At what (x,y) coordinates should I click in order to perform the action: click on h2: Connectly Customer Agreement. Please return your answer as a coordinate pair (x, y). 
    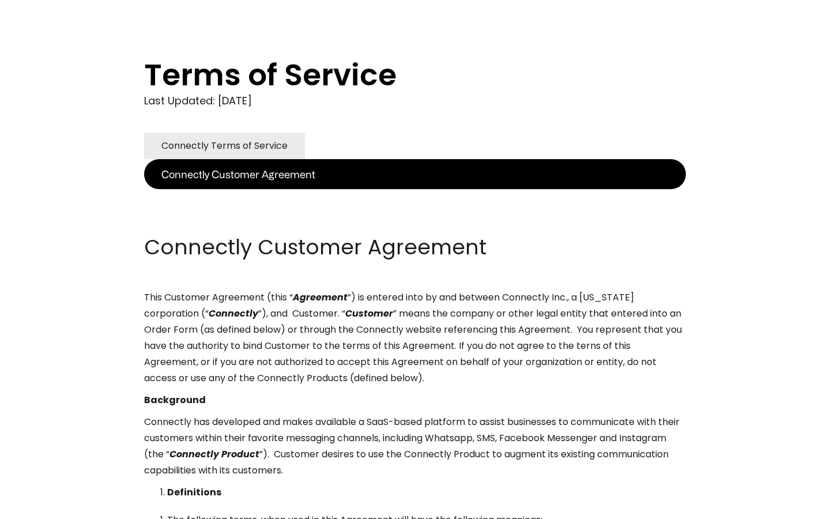
    Looking at the image, I should click on (415, 247).